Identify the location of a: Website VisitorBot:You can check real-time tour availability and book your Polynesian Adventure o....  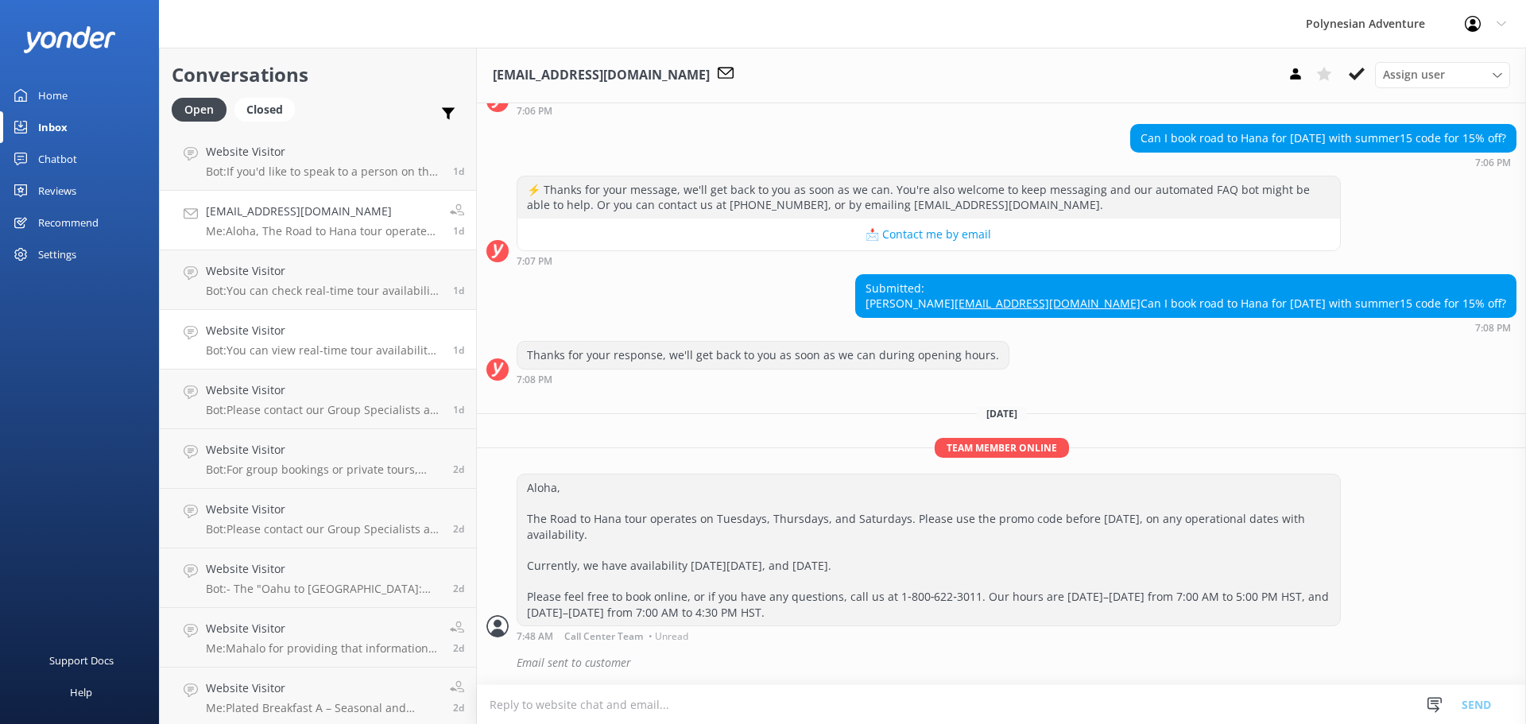
(318, 280).